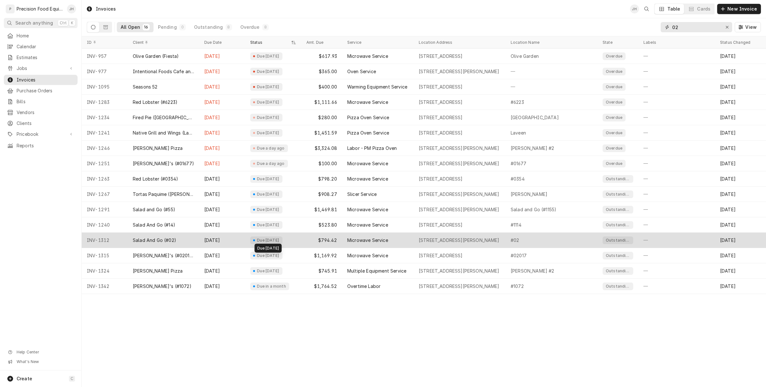 Image resolution: width=766 pixels, height=387 pixels. I want to click on span: K, so click(72, 23).